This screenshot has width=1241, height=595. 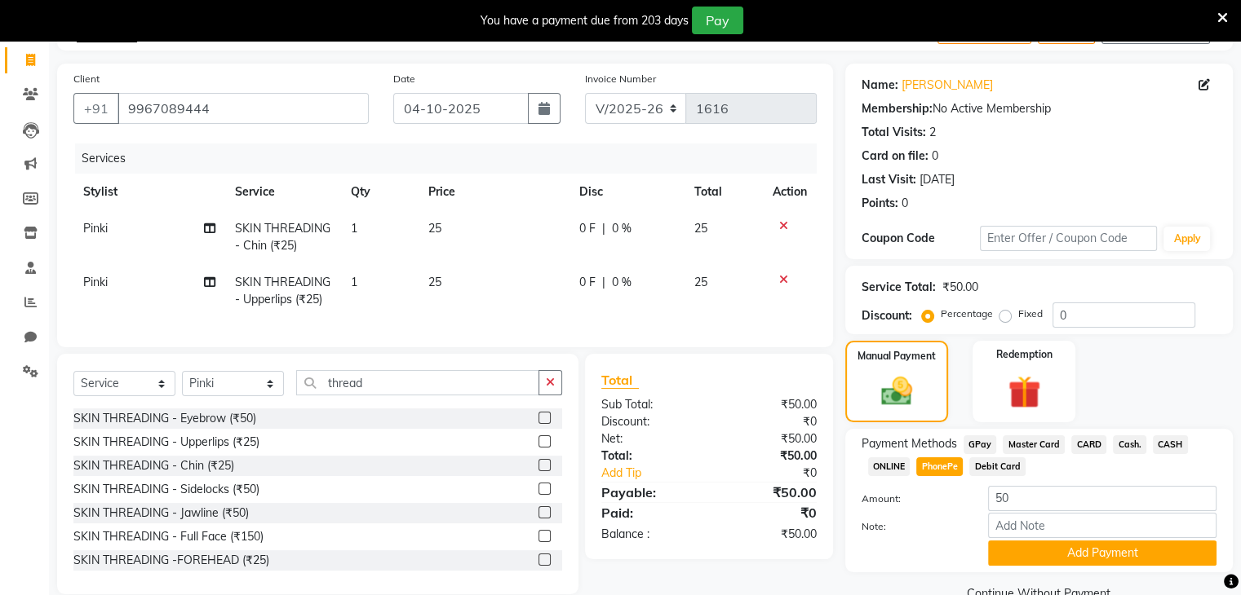 I want to click on div: Card on file:, so click(x=895, y=156).